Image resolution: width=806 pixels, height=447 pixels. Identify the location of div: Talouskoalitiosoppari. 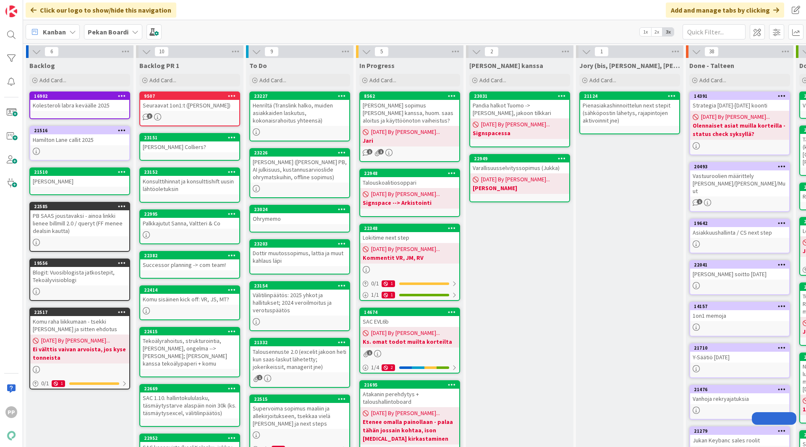
(410, 183).